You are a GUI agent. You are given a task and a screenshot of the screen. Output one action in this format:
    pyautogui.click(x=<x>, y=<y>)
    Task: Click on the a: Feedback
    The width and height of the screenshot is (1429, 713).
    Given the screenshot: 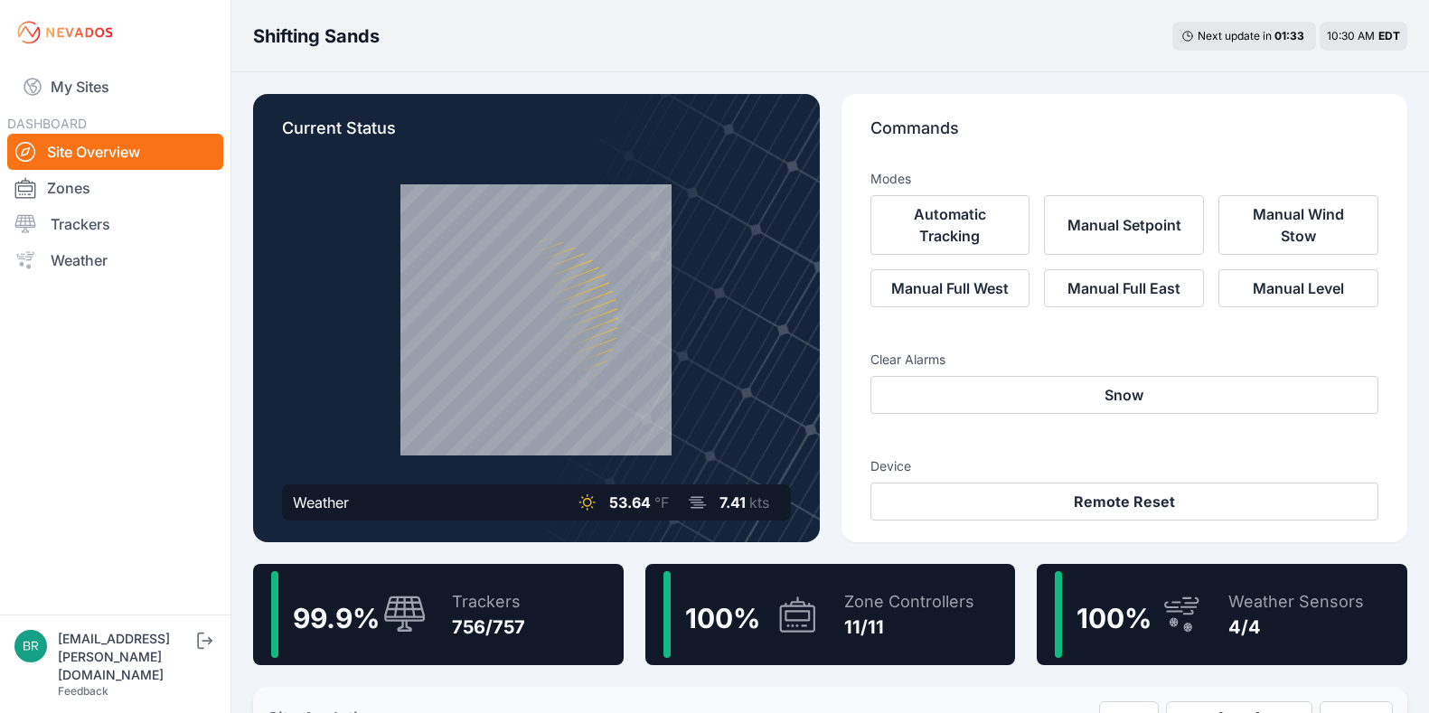 What is the action you would take?
    pyautogui.click(x=83, y=690)
    